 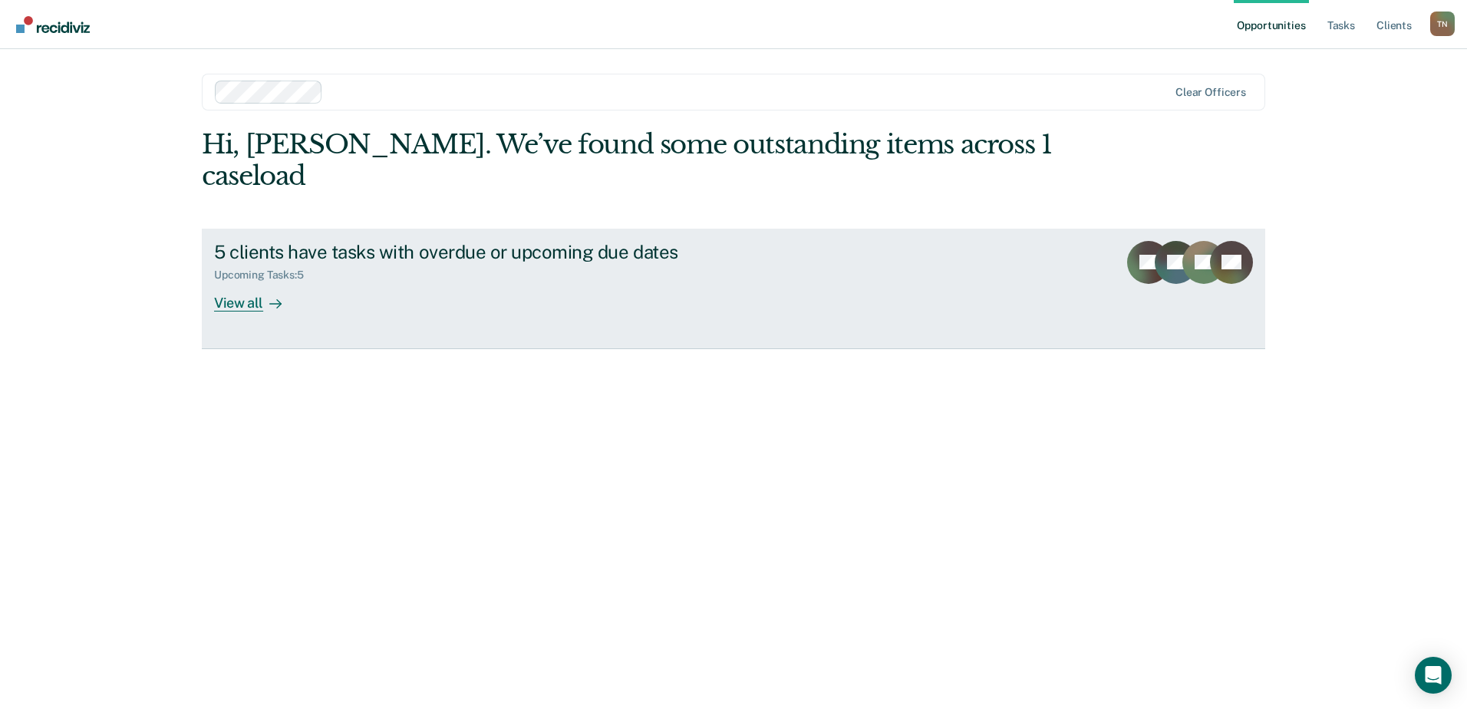 I want to click on div: 5 clients have tasks with overdue or upcoming due dates, so click(x=483, y=252).